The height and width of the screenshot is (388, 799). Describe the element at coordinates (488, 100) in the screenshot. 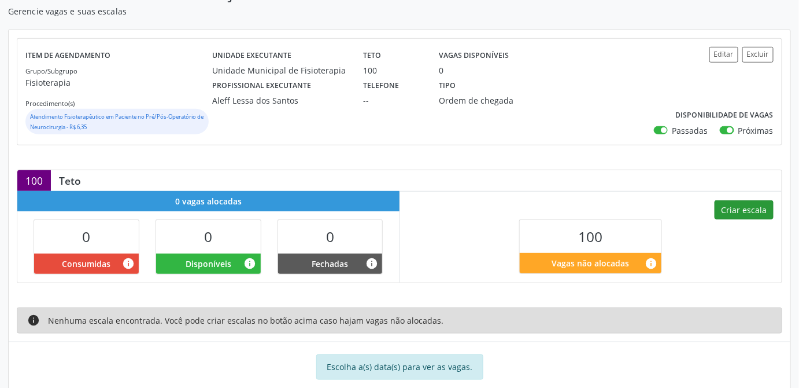

I see `div: Ordem de chegada` at that location.